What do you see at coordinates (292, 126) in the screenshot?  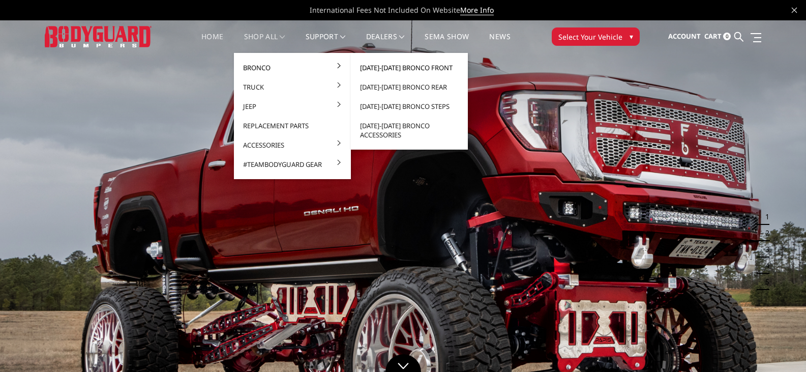 I see `a: Replacement Parts` at bounding box center [292, 126].